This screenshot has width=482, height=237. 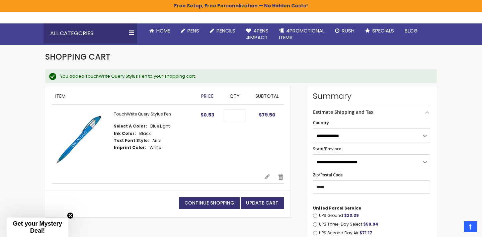 I want to click on dd: Blue Light, so click(x=160, y=126).